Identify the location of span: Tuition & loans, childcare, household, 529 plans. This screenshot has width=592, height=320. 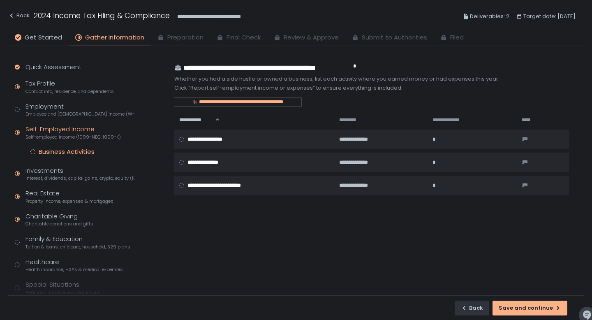
(78, 247).